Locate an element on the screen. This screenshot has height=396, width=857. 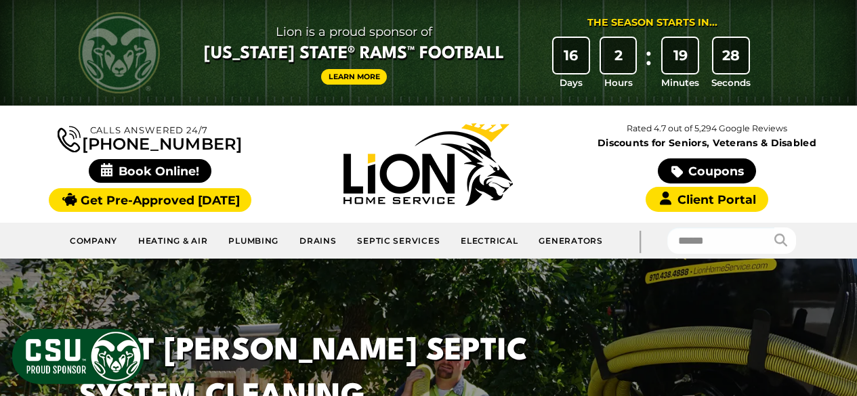
div: 28 is located at coordinates (731, 56).